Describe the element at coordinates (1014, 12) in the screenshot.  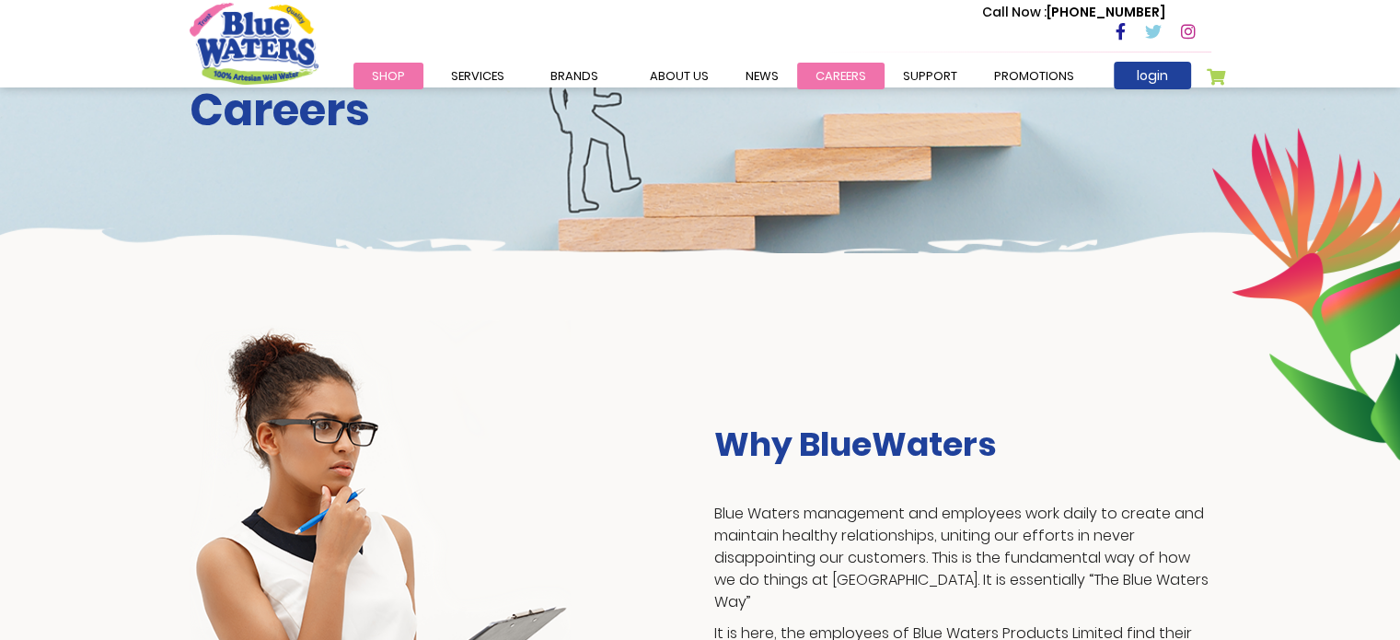
I see `span: Call Now :` at that location.